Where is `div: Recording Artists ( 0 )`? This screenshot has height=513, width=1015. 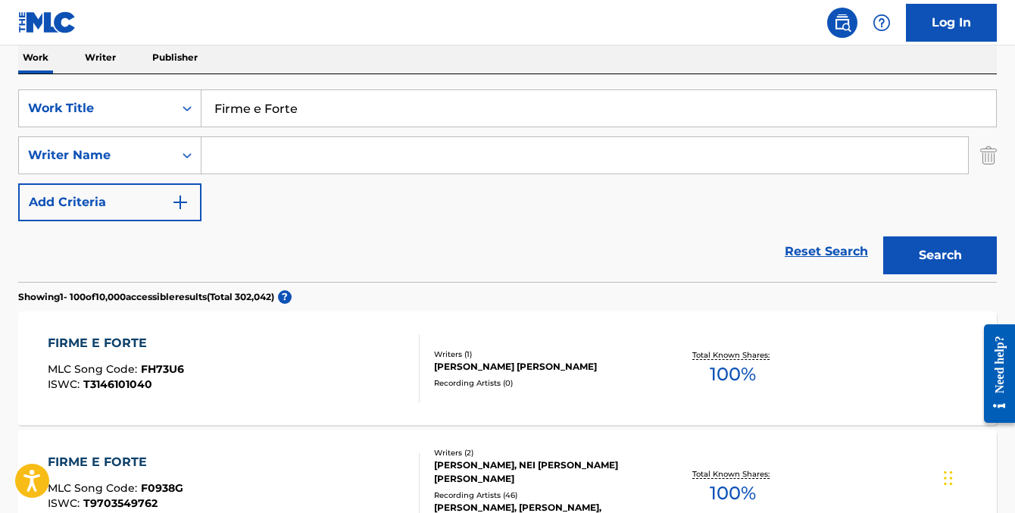
div: Recording Artists ( 0 ) is located at coordinates (543, 383).